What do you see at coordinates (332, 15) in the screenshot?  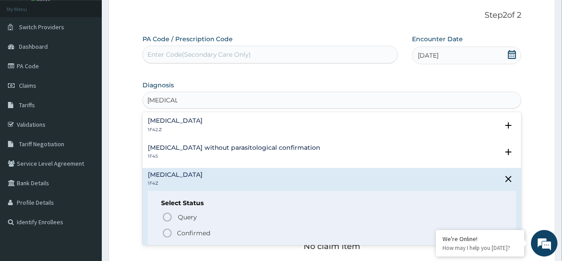 I see `p: Step 2 of 2` at bounding box center [332, 15].